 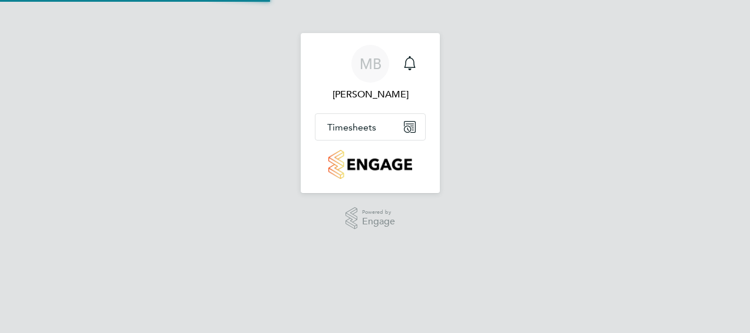 I want to click on nav: Main navigation, so click(x=370, y=113).